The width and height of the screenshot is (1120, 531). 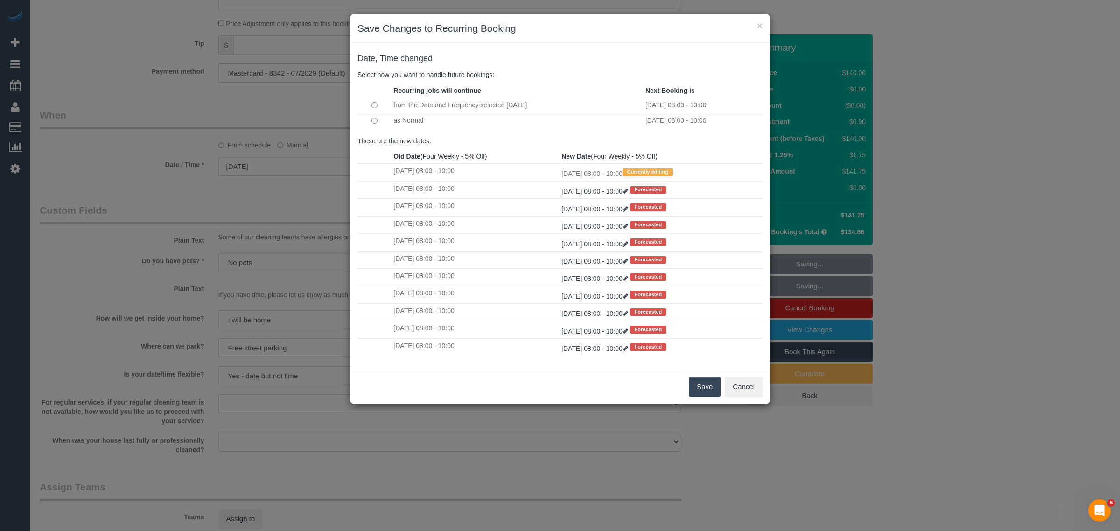 I want to click on button: Cancel, so click(x=744, y=387).